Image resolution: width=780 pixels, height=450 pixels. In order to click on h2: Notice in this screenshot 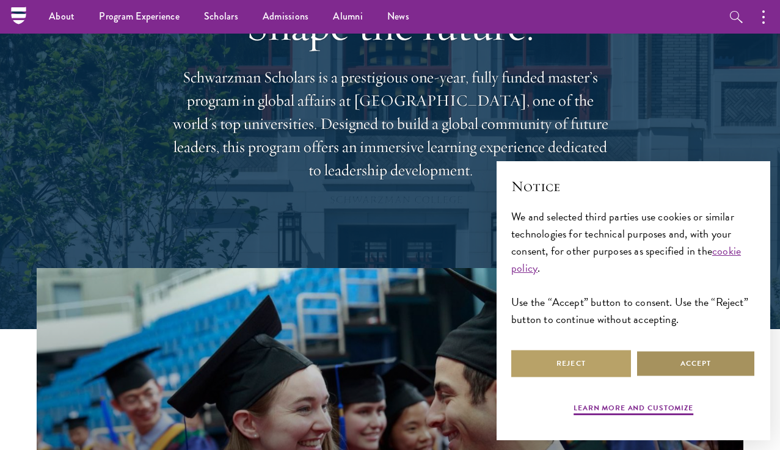, I will do `click(633, 186)`.